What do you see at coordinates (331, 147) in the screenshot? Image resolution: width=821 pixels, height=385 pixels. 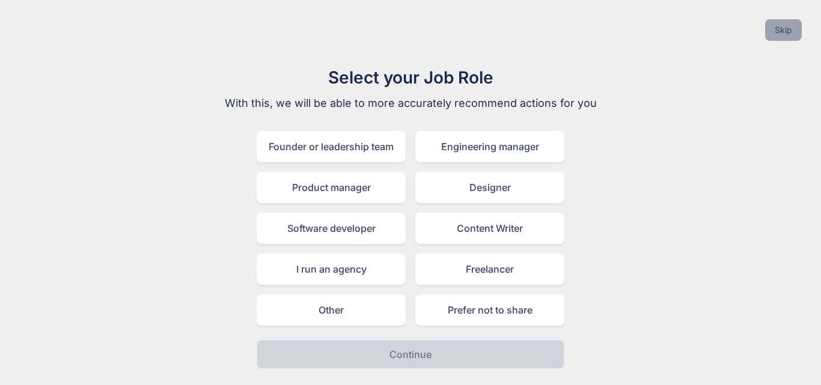 I see `div: Founder or leadership team` at bounding box center [331, 147].